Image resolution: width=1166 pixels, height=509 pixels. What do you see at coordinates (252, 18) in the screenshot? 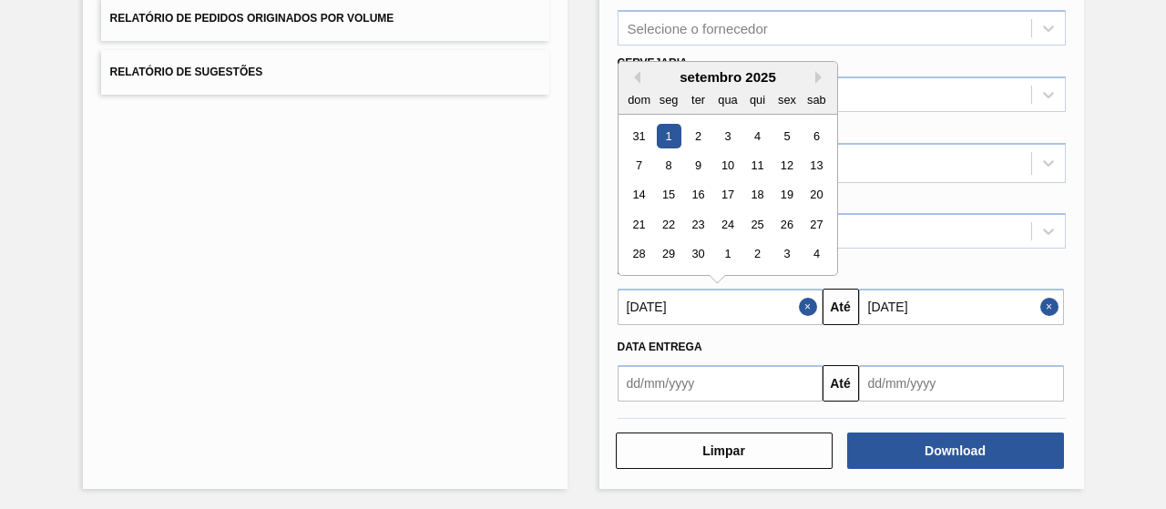
I see `span: Relatório de Pedidos Originados por Volume` at bounding box center [252, 18].